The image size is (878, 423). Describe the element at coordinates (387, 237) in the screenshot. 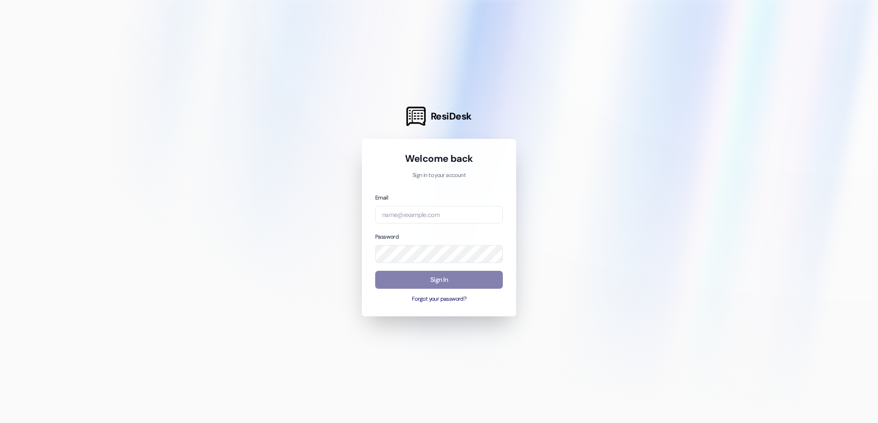

I see `label: Password` at that location.